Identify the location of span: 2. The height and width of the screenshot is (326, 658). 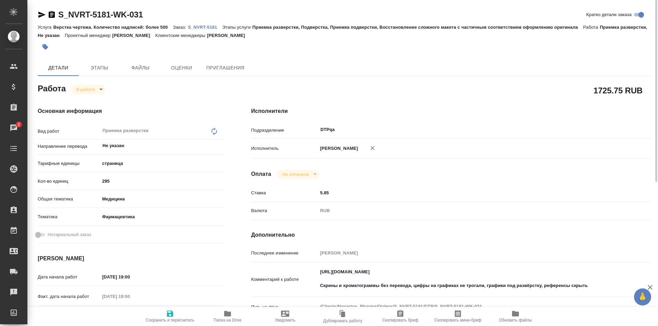
(18, 125).